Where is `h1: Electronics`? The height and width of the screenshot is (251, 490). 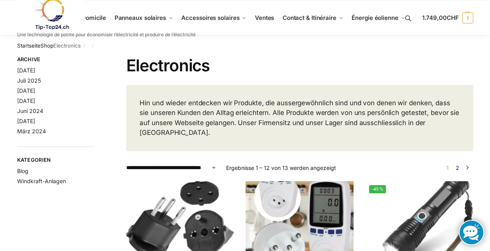 h1: Electronics is located at coordinates (299, 66).